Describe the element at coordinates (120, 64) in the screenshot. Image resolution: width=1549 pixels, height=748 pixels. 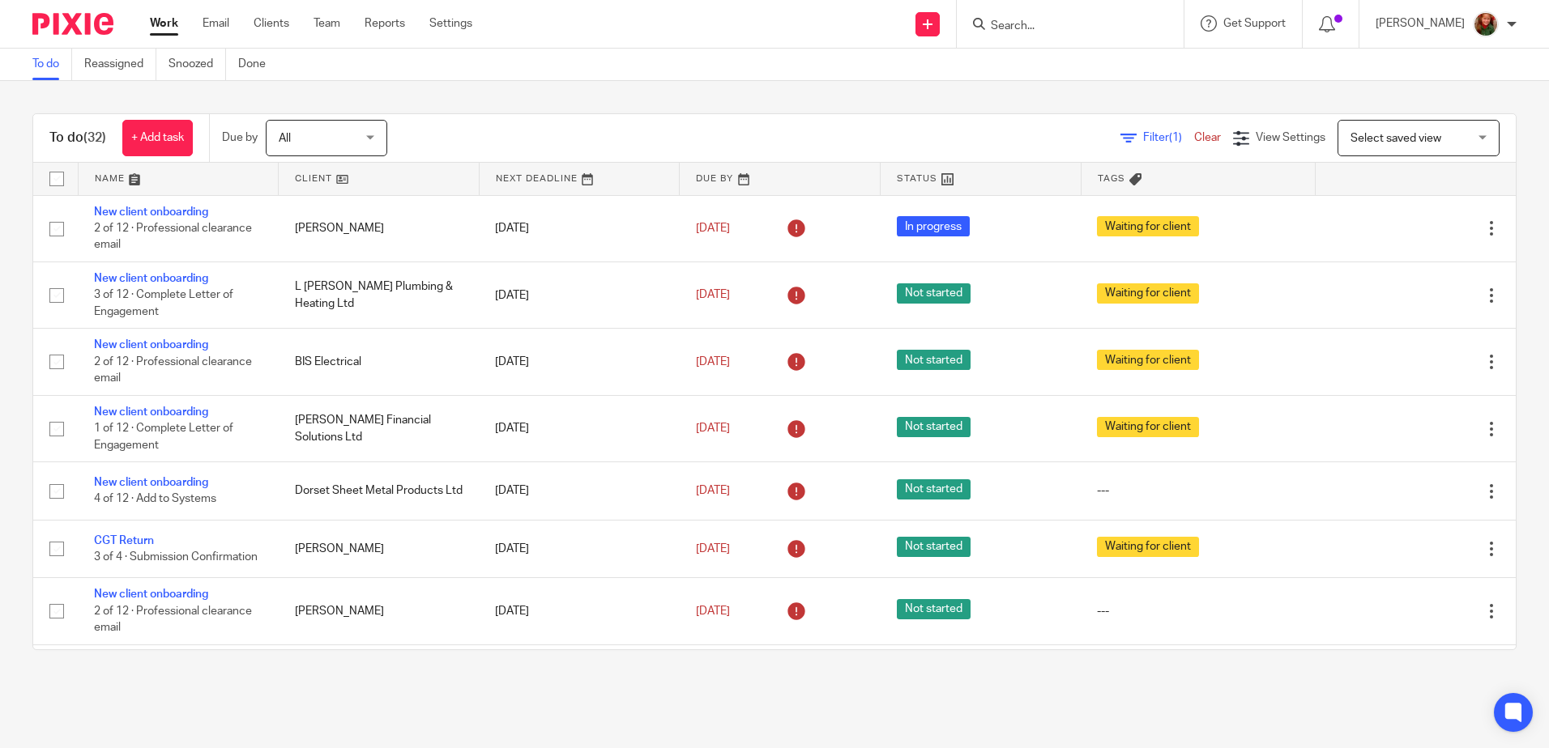
I see `a: Reassigned` at that location.